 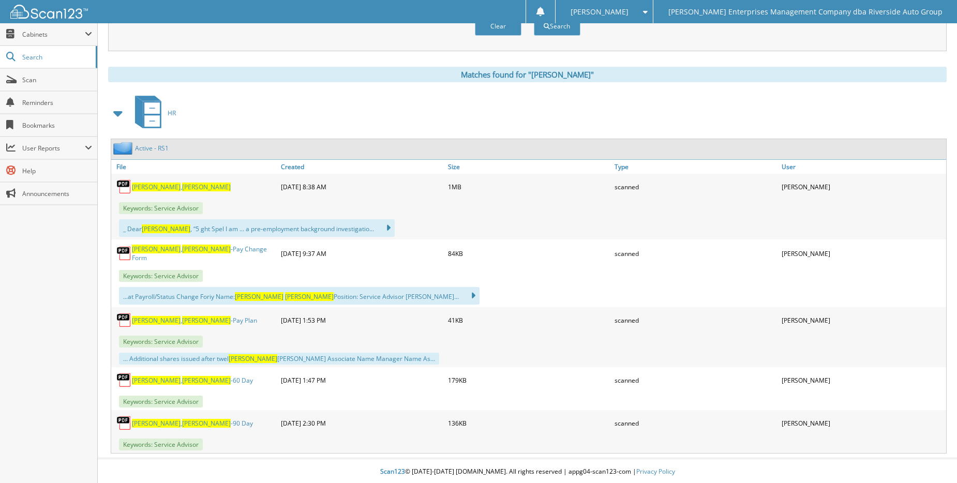 I want to click on span: Search, so click(x=56, y=57).